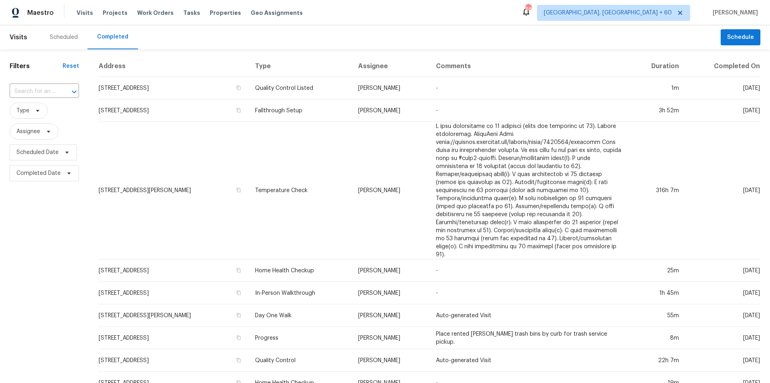 This screenshot has height=383, width=770. Describe the element at coordinates (37, 152) in the screenshot. I see `span: Scheduled Date` at that location.